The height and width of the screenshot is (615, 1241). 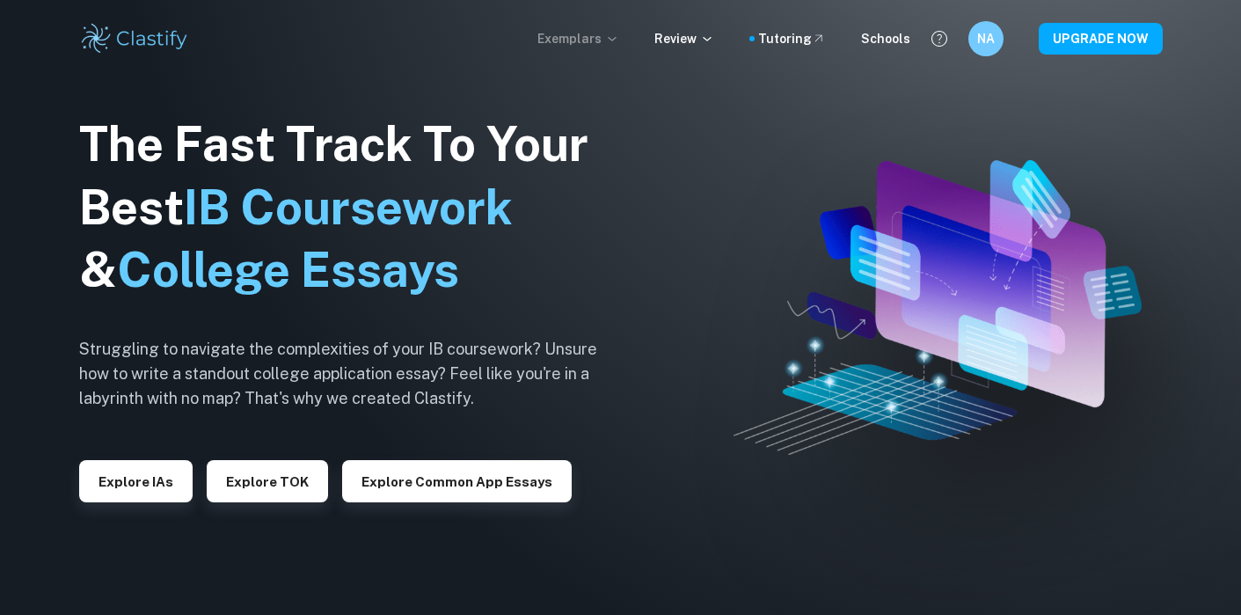 I want to click on a: Tutoring, so click(x=791, y=39).